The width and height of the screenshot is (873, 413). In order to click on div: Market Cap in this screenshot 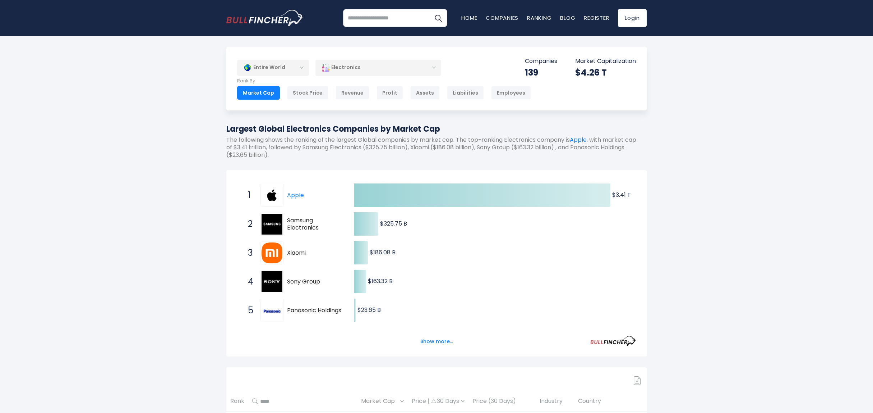, I will do `click(258, 93)`.